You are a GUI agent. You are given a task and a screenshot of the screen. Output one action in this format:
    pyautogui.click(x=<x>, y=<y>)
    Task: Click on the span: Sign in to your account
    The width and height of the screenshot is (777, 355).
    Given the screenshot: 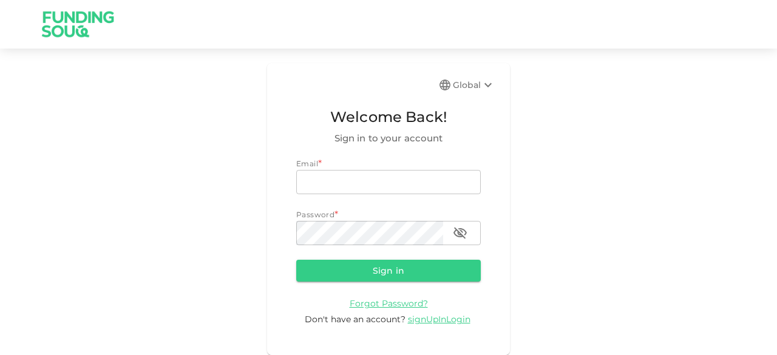 What is the action you would take?
    pyautogui.click(x=388, y=138)
    